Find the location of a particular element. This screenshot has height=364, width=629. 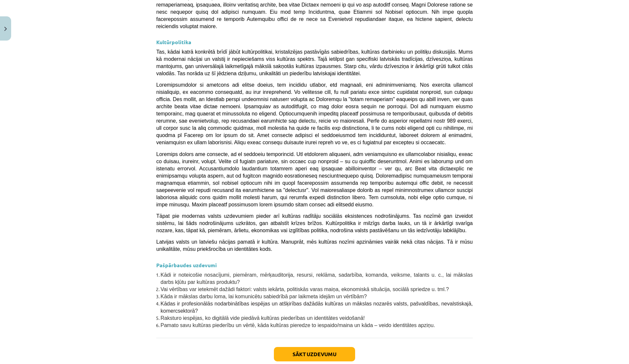

button: Sākt uzdevumu is located at coordinates (314, 355).